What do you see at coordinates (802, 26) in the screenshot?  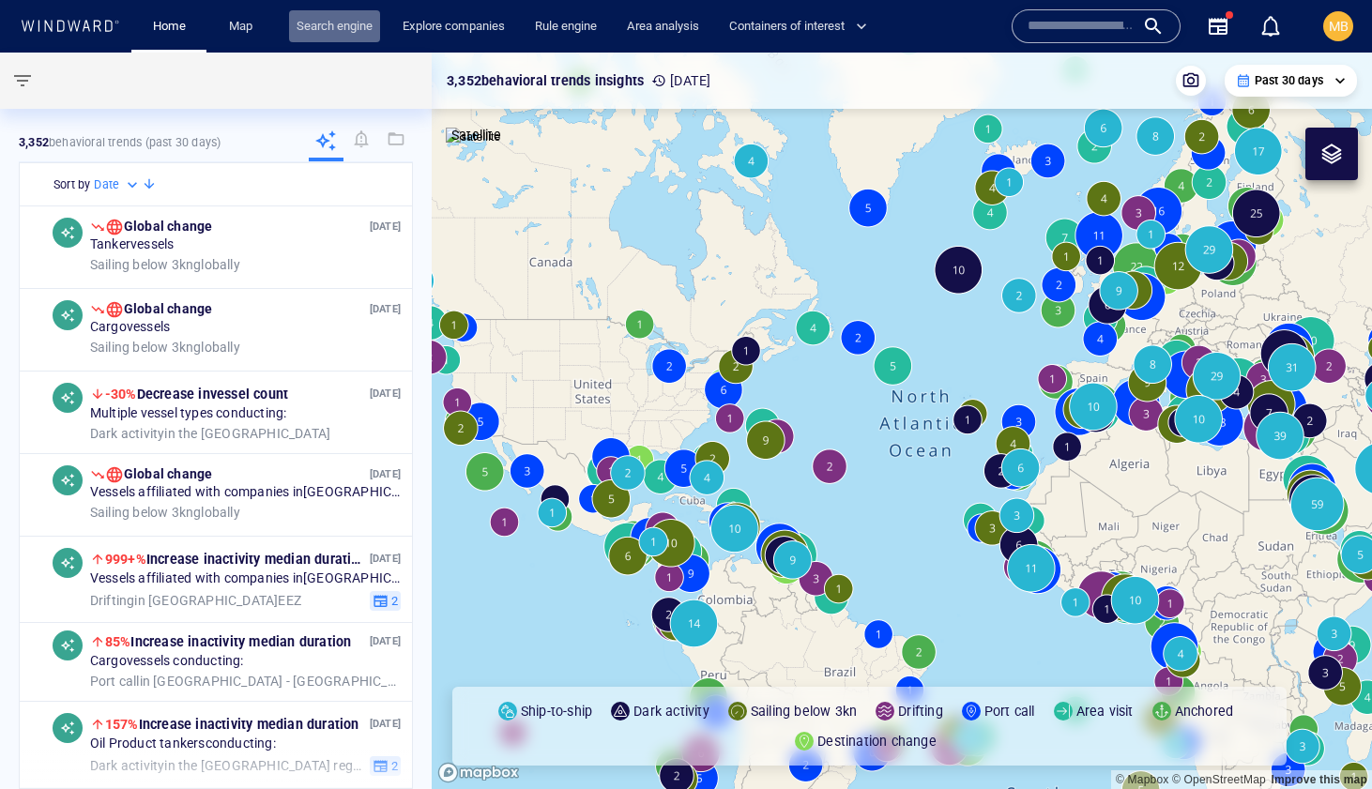 I see `button: Containers of interest` at bounding box center [802, 26].